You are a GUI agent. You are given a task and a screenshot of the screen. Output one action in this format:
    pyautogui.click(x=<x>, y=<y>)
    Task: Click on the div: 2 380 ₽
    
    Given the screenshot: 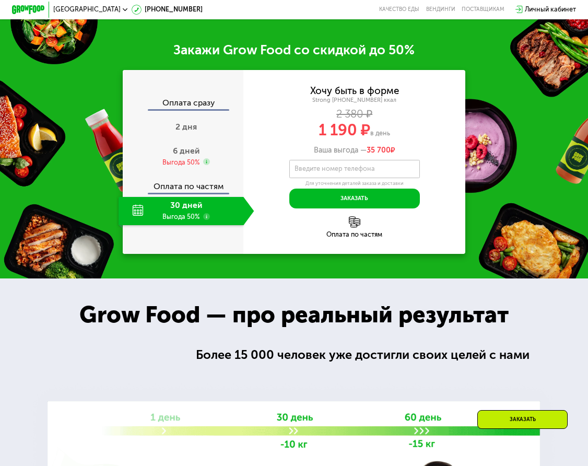 What is the action you would take?
    pyautogui.click(x=354, y=114)
    